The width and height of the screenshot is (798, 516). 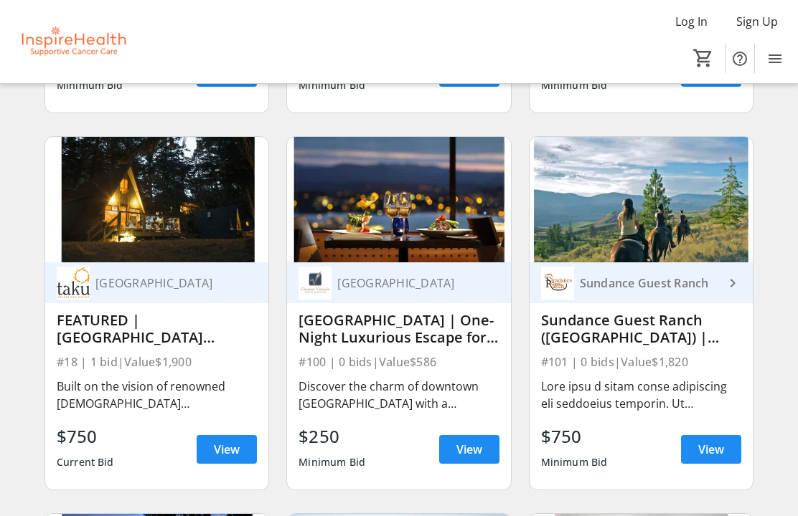 I want to click on img: Taku Resort and Marina, so click(x=73, y=283).